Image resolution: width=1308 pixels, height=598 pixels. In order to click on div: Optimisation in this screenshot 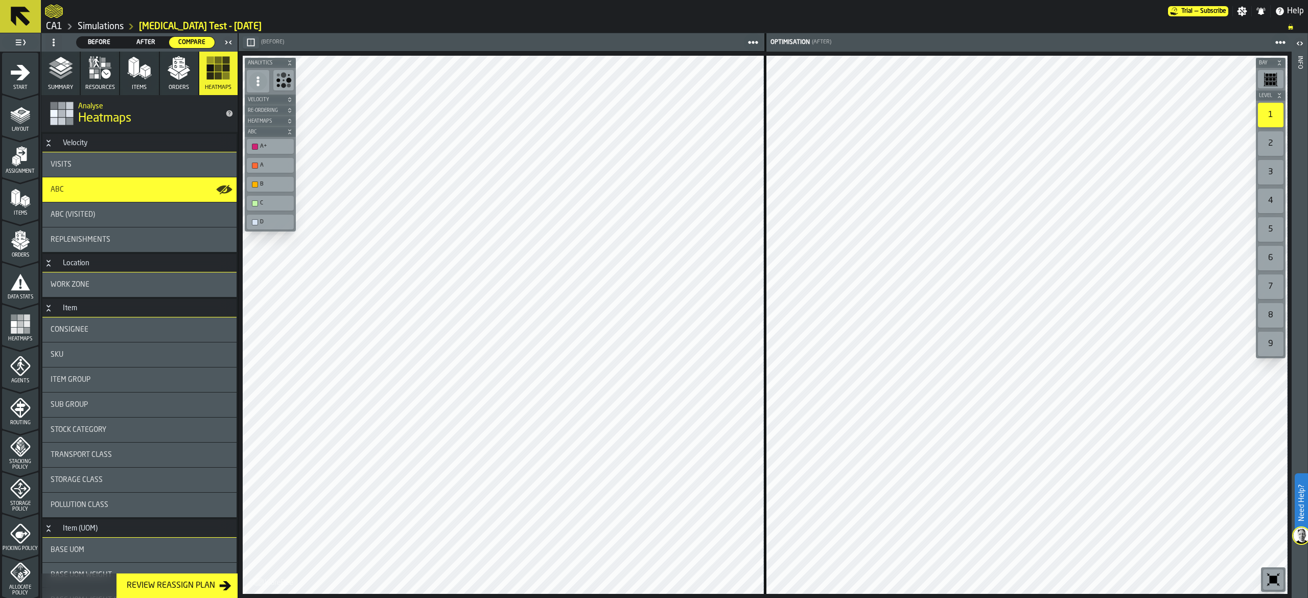, I will do `click(789, 42)`.